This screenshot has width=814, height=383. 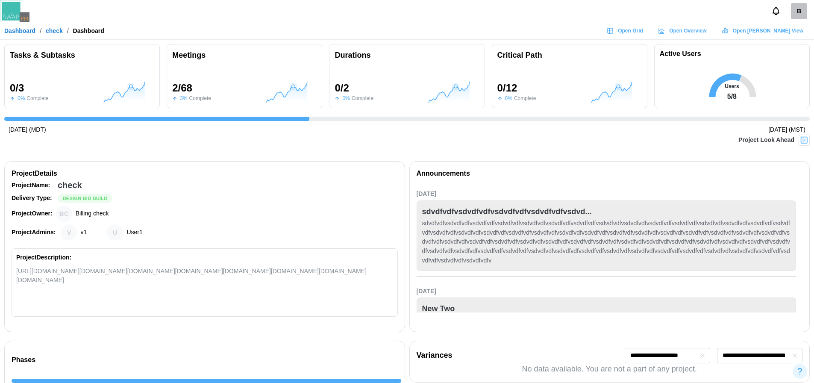 I want to click on div: sdvdfvdfvsdvdfvdfvsdvdfvdfvsdvdfvdfvsdvd..., so click(x=507, y=212).